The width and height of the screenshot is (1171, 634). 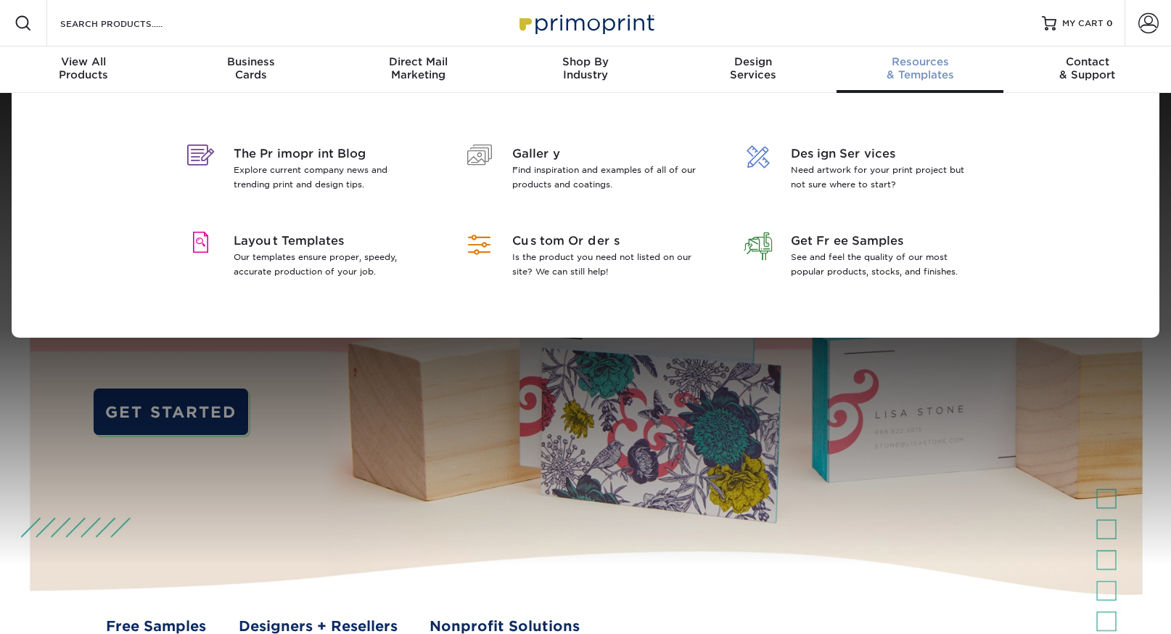 What do you see at coordinates (418, 68) in the screenshot?
I see `div: Marketing` at bounding box center [418, 68].